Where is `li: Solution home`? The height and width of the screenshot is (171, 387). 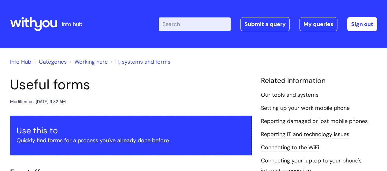 li: Solution home is located at coordinates (50, 62).